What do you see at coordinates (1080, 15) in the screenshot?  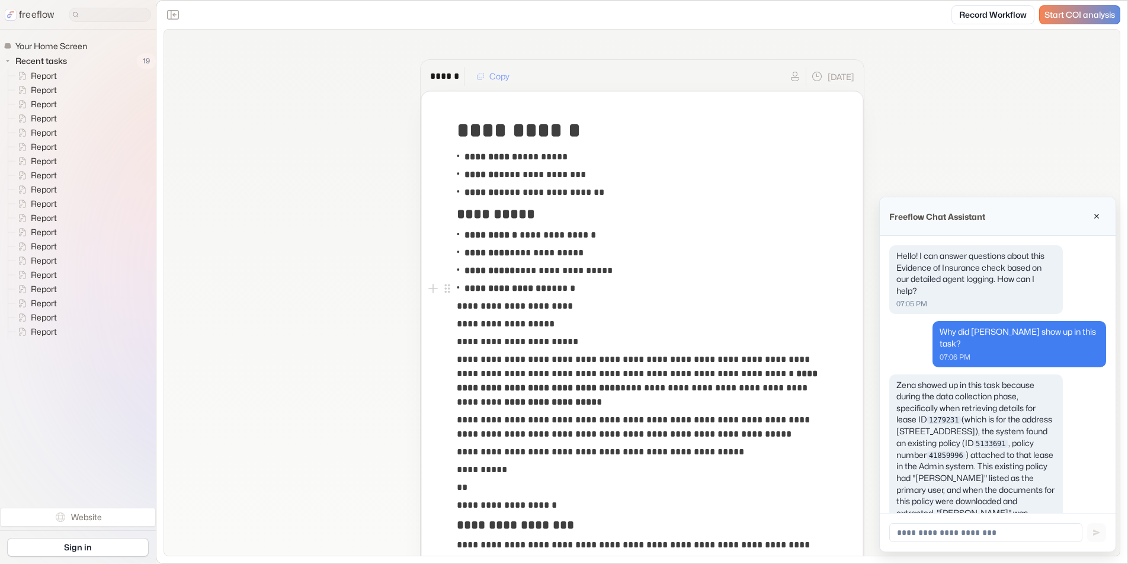 I see `a: Start COI analysis` at bounding box center [1080, 15].